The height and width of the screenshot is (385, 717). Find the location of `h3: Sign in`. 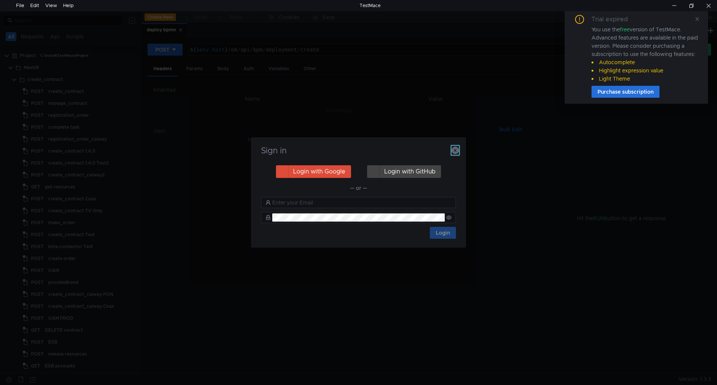

h3: Sign in is located at coordinates (359, 151).